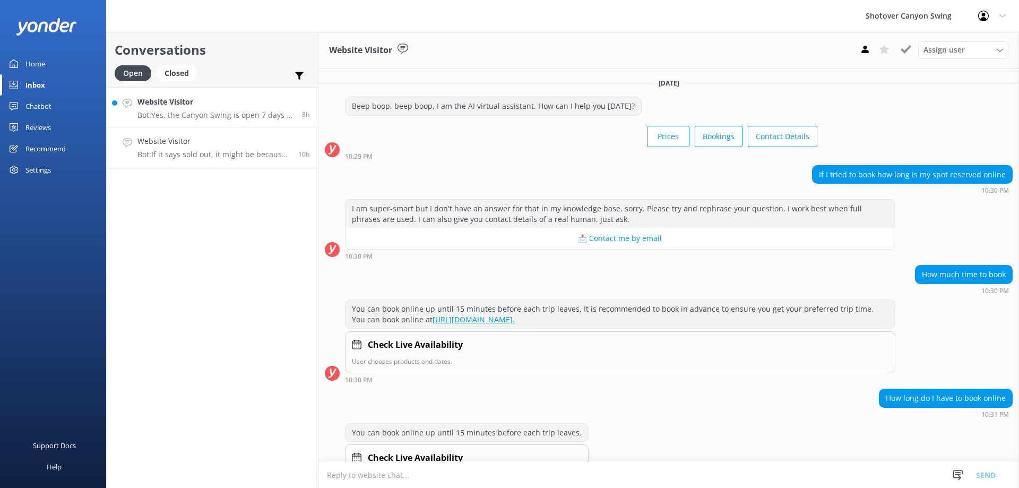 This screenshot has height=488, width=1019. Describe the element at coordinates (306, 114) in the screenshot. I see `span: Aug 22 2025 11:52pm (UTC +12:00) Pacific/Auckland` at that location.